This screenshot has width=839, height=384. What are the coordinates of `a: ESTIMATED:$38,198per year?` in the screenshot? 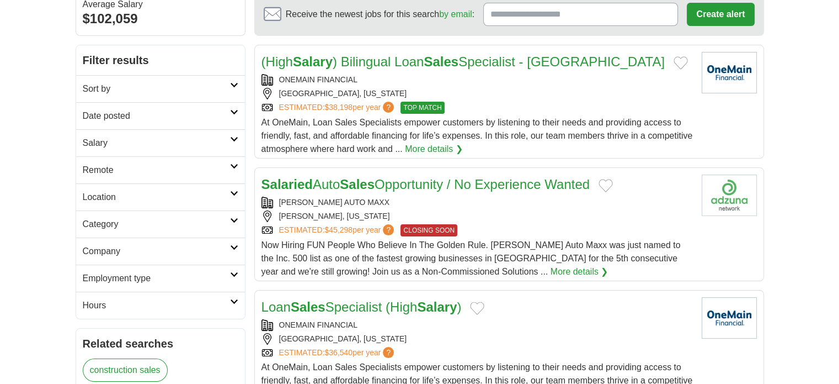 It's located at (338, 108).